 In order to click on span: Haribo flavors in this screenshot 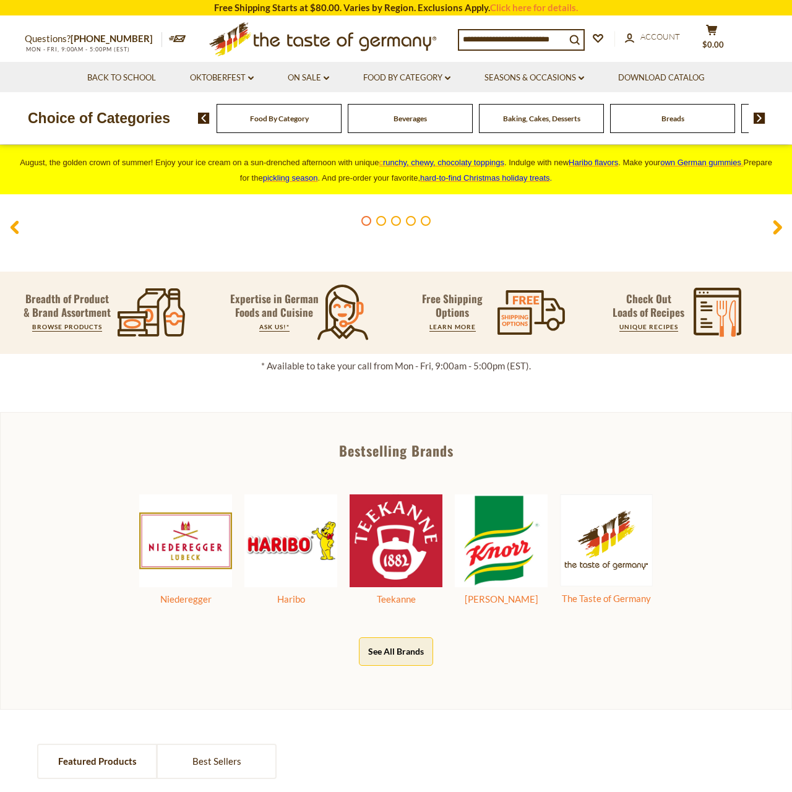, I will do `click(593, 162)`.